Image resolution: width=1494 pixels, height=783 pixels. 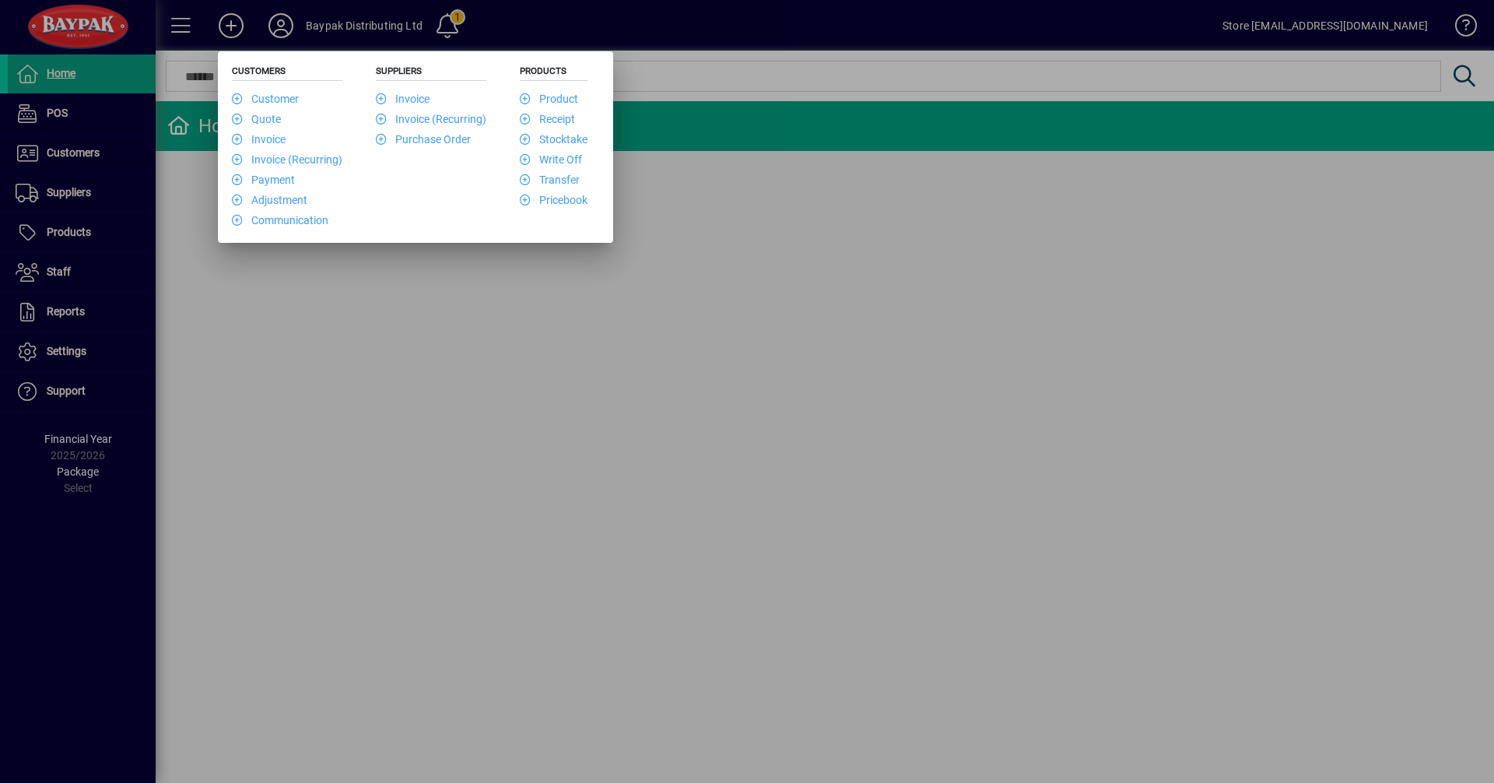 What do you see at coordinates (431, 73) in the screenshot?
I see `h5: Suppliers` at bounding box center [431, 73].